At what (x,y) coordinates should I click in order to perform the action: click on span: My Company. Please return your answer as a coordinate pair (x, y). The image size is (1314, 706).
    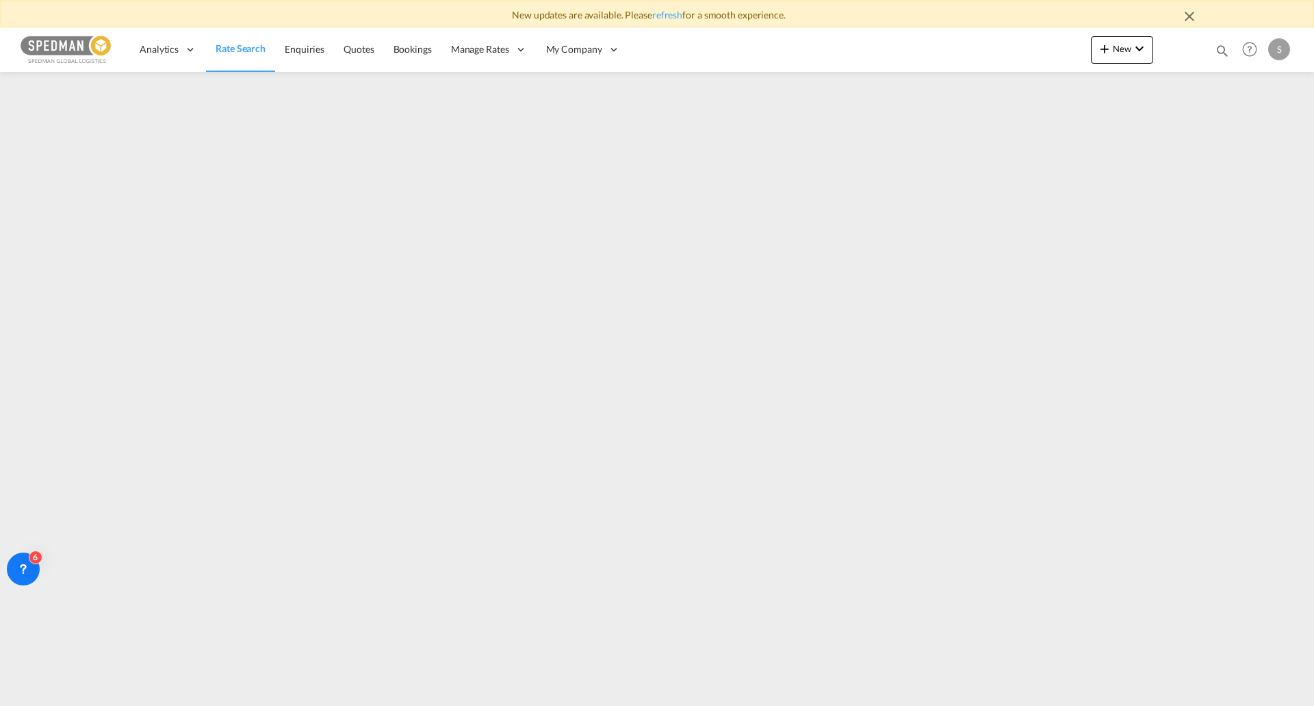
    Looking at the image, I should click on (574, 49).